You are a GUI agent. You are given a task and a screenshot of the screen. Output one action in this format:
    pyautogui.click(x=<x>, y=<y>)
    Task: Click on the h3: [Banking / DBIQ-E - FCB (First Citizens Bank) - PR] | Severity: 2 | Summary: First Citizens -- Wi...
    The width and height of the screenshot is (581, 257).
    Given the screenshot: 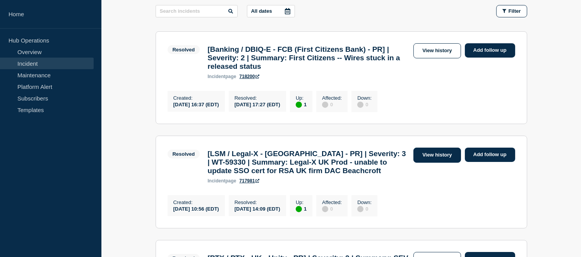 What is the action you would take?
    pyautogui.click(x=308, y=58)
    